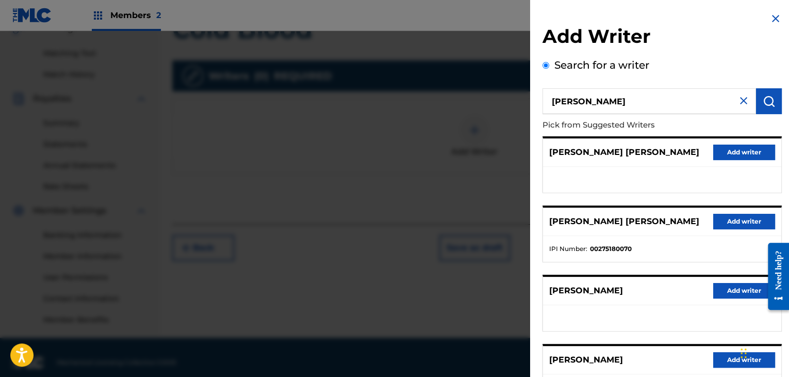 The height and width of the screenshot is (377, 789). What do you see at coordinates (98, 15) in the screenshot?
I see `img: Top Rightsholders` at bounding box center [98, 15].